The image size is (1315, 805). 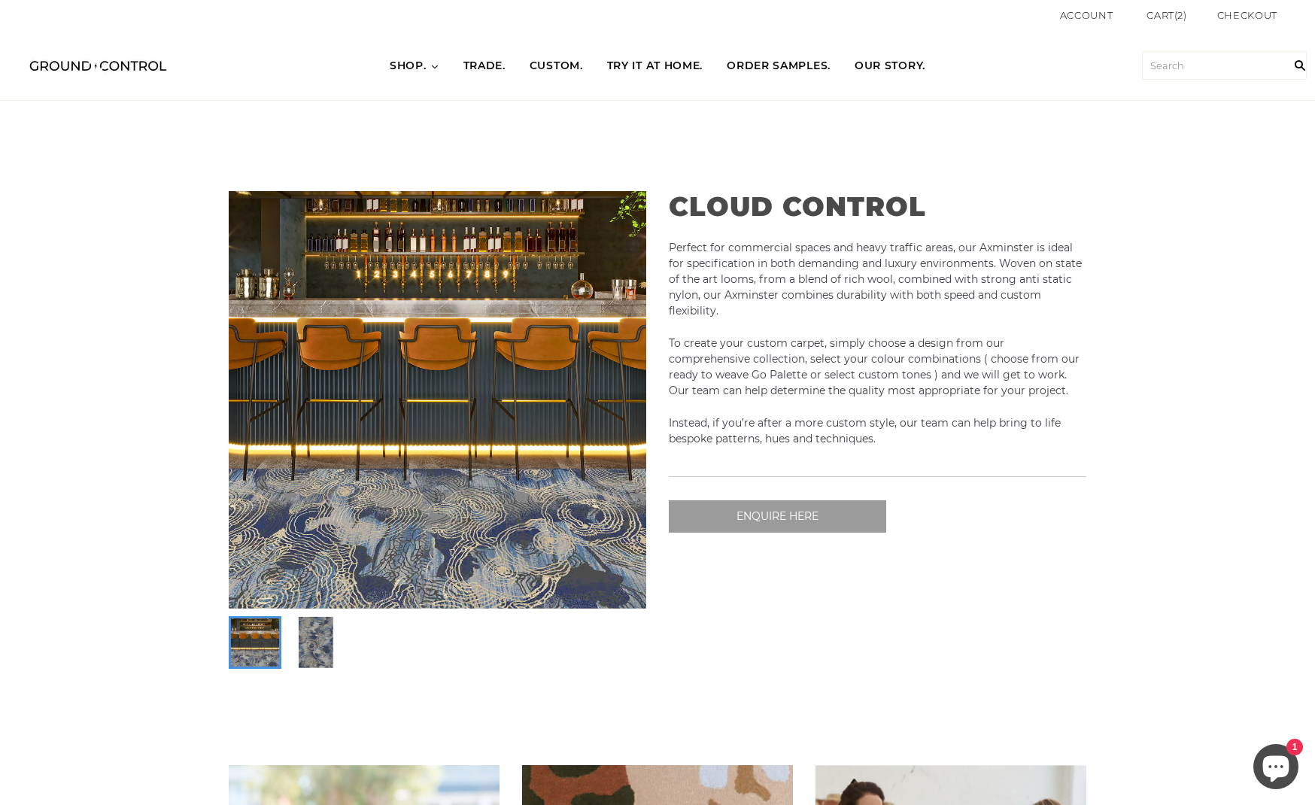 What do you see at coordinates (864, 430) in the screenshot?
I see `span: Instead, if you’re after a more custom style, our team can help bring to life bespoke patterns, h...` at bounding box center [864, 430].